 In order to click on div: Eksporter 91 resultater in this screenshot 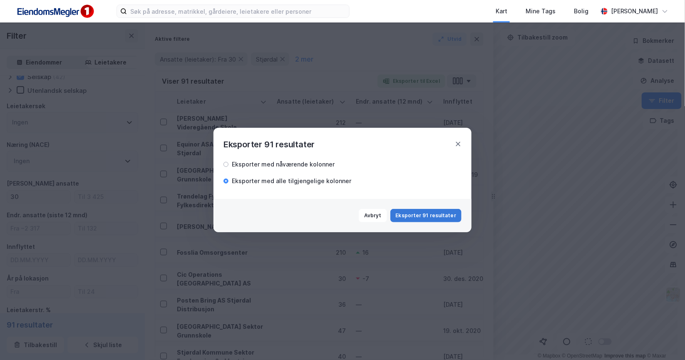, I will do `click(269, 144)`.